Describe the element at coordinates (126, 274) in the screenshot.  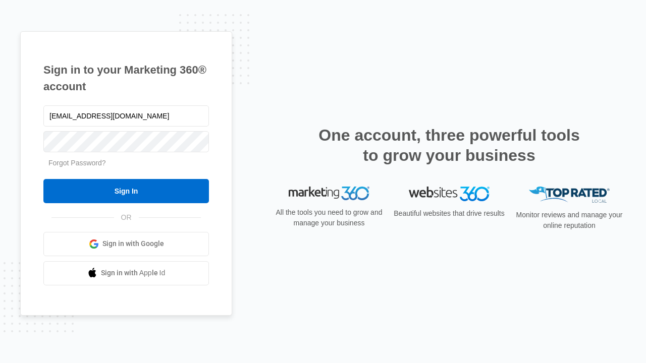
I see `a: Sign in with Apple Id` at that location.